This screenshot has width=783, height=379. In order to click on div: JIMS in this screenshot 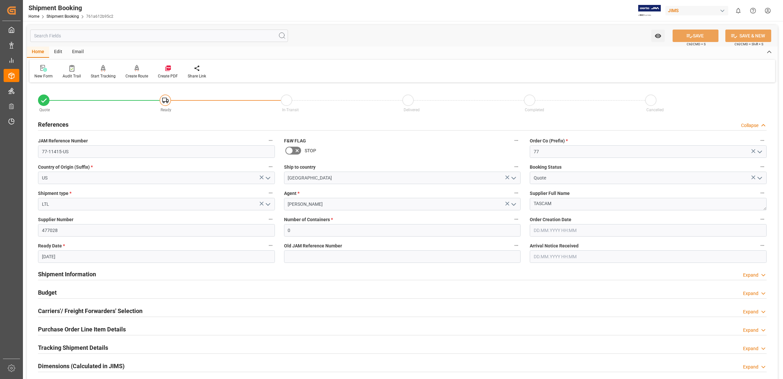, I will do `click(697, 10)`.